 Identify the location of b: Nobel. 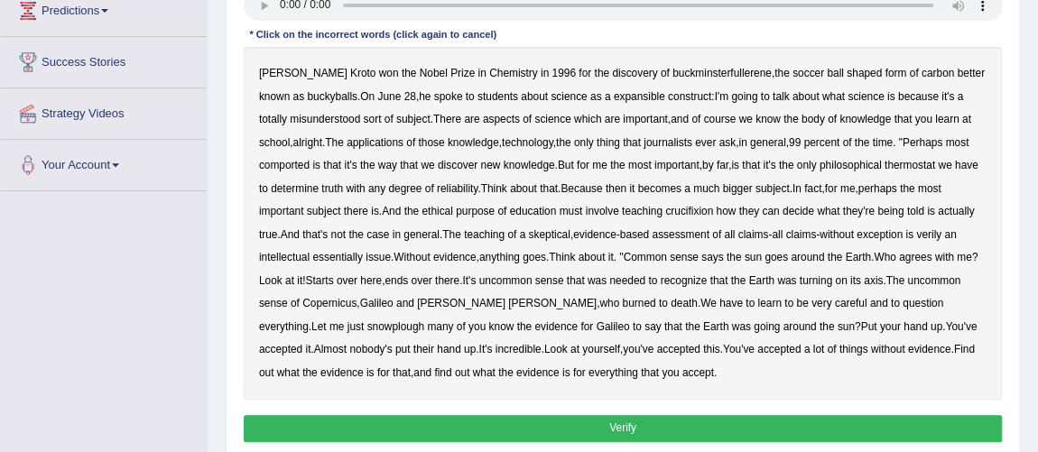
(433, 73).